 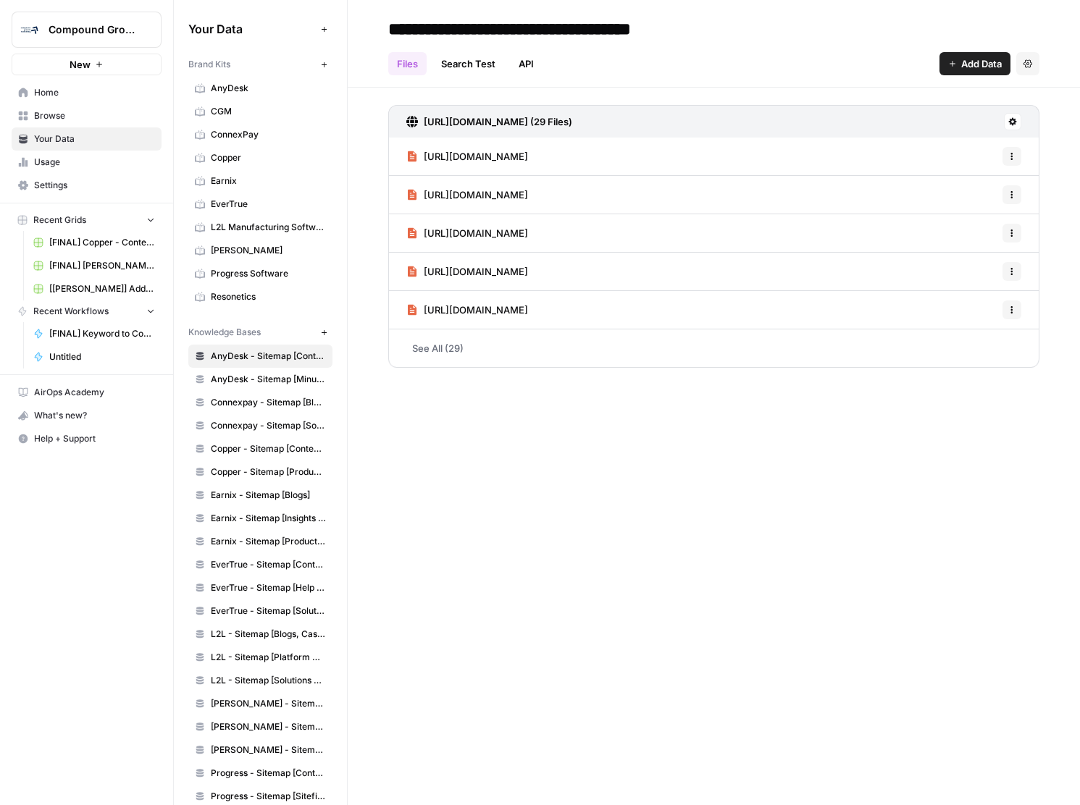 I want to click on span: EverTrue, so click(x=268, y=204).